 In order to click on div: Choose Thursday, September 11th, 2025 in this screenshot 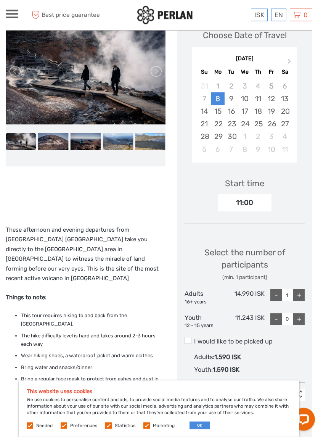, I will do `click(258, 99)`.